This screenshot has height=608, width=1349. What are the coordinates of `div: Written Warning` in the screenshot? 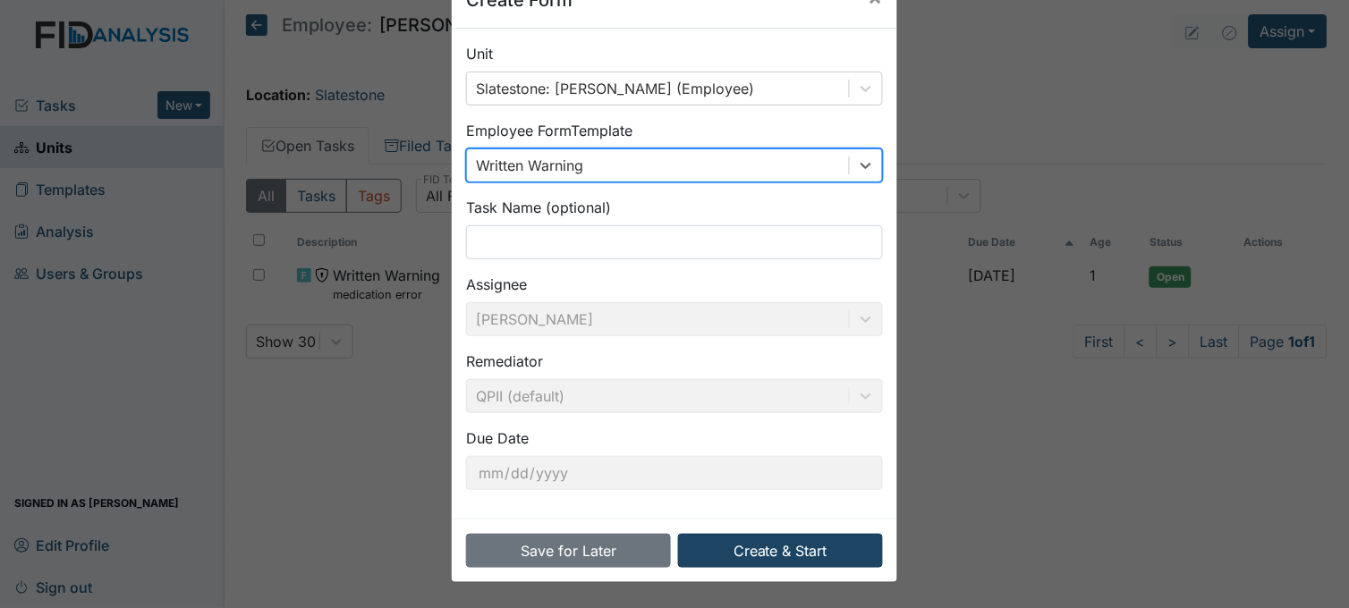 It's located at (530, 166).